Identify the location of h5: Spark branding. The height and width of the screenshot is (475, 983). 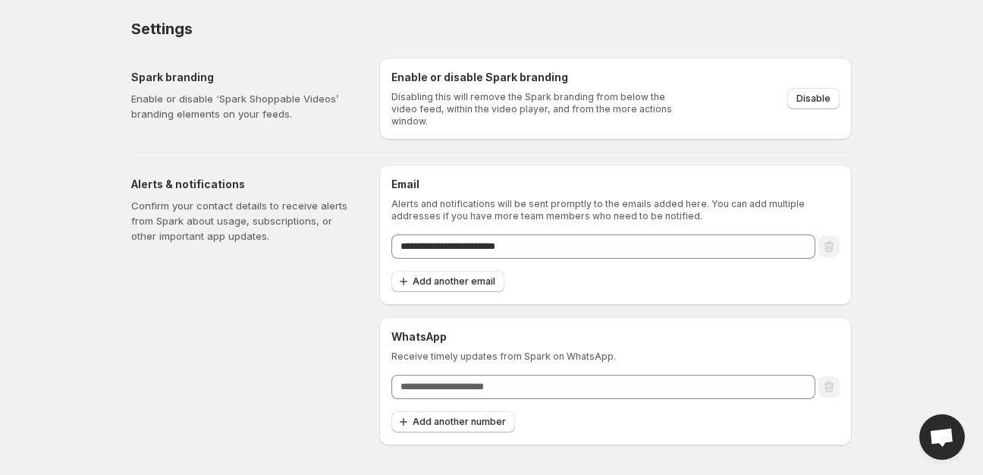
(243, 77).